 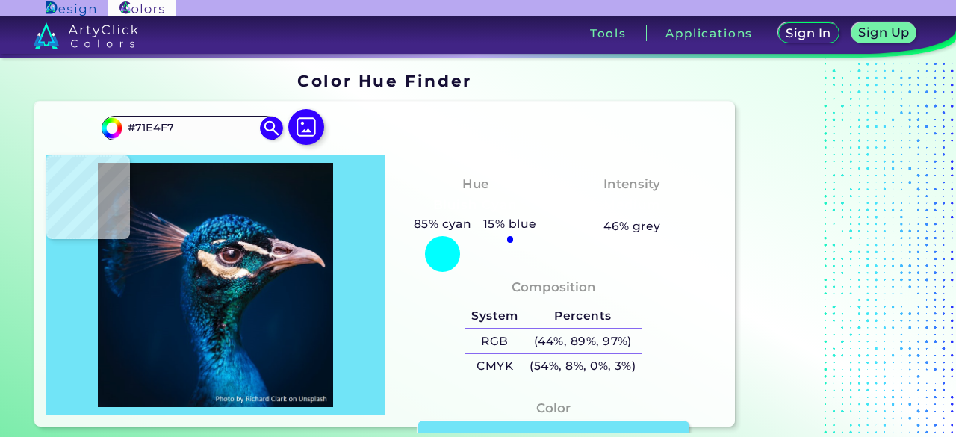 What do you see at coordinates (384, 81) in the screenshot?
I see `h1: Color Hue Finder` at bounding box center [384, 81].